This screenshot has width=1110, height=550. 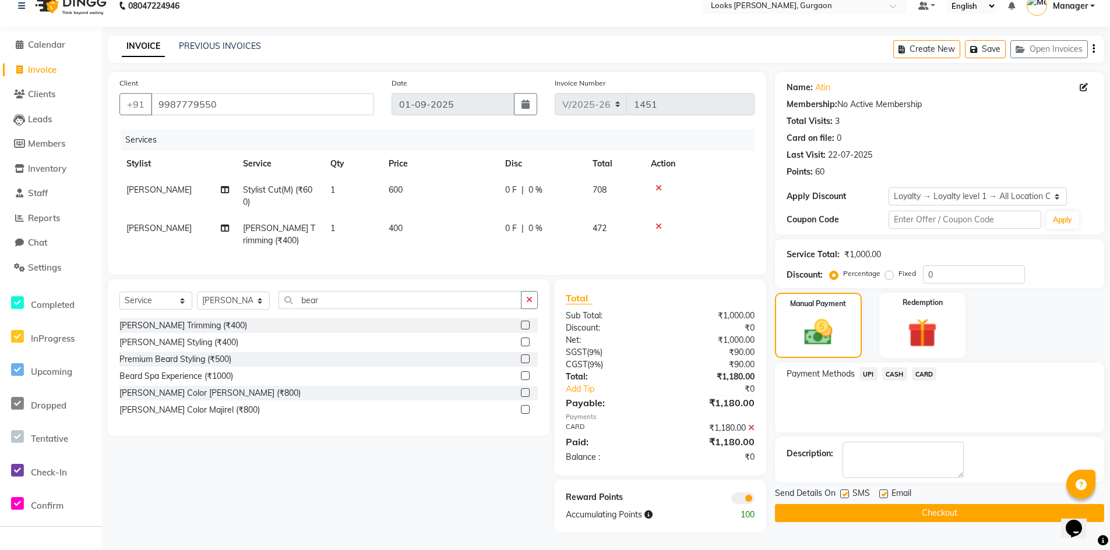 I want to click on a: Add Tip, so click(x=617, y=389).